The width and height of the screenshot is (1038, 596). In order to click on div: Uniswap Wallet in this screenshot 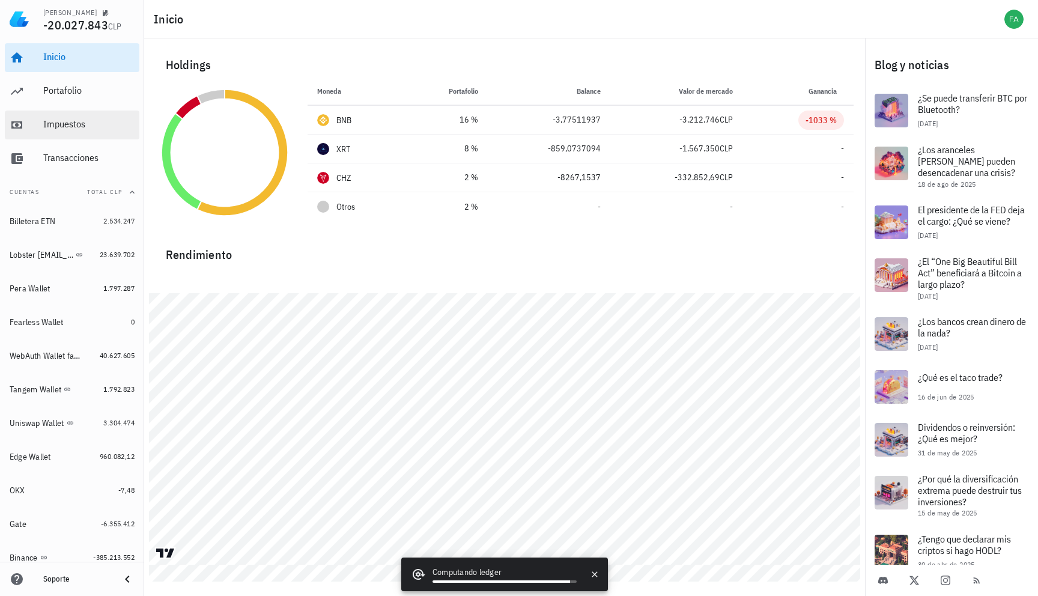, I will do `click(37, 423)`.